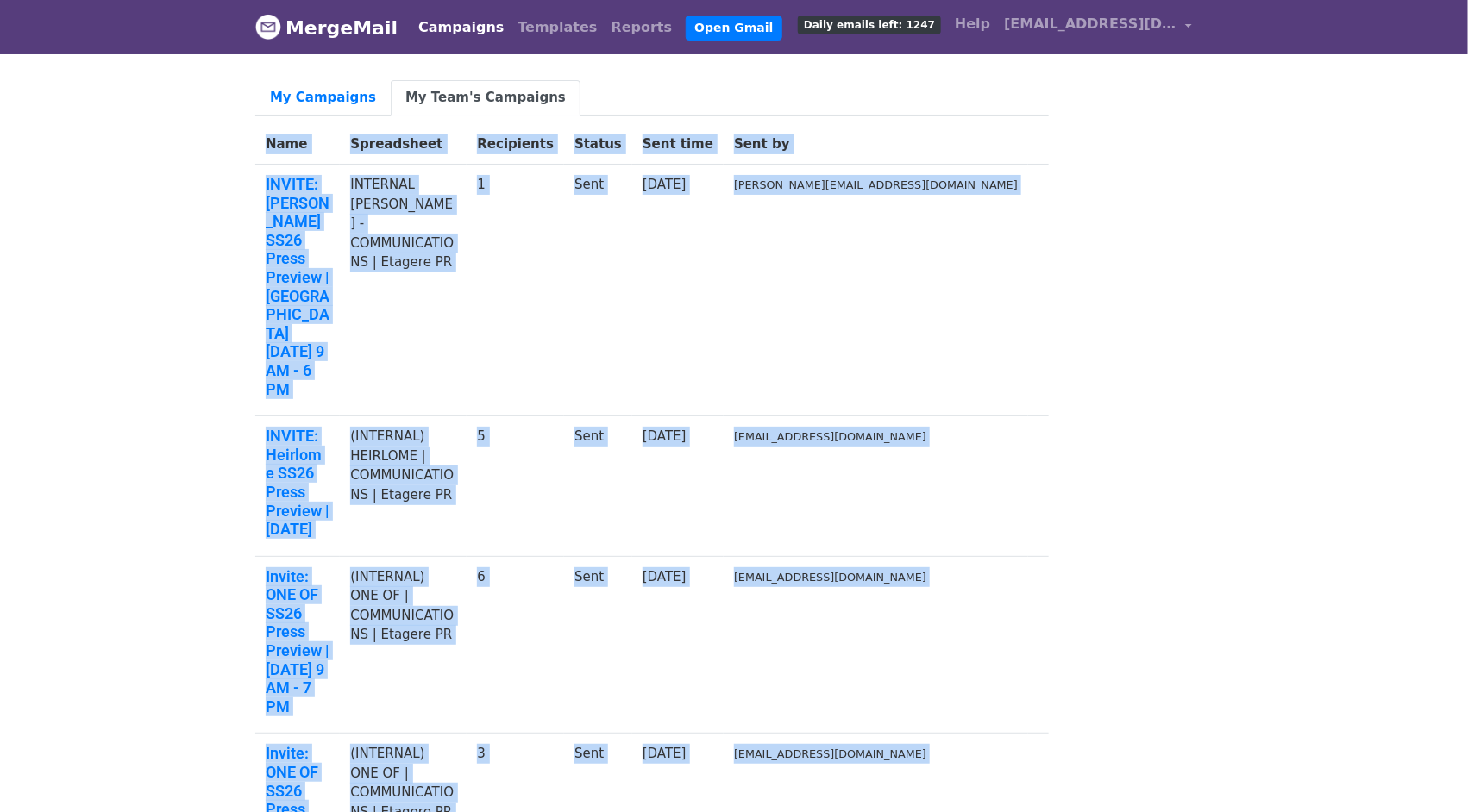  Describe the element at coordinates (557, 28) in the screenshot. I see `a: Templates` at that location.